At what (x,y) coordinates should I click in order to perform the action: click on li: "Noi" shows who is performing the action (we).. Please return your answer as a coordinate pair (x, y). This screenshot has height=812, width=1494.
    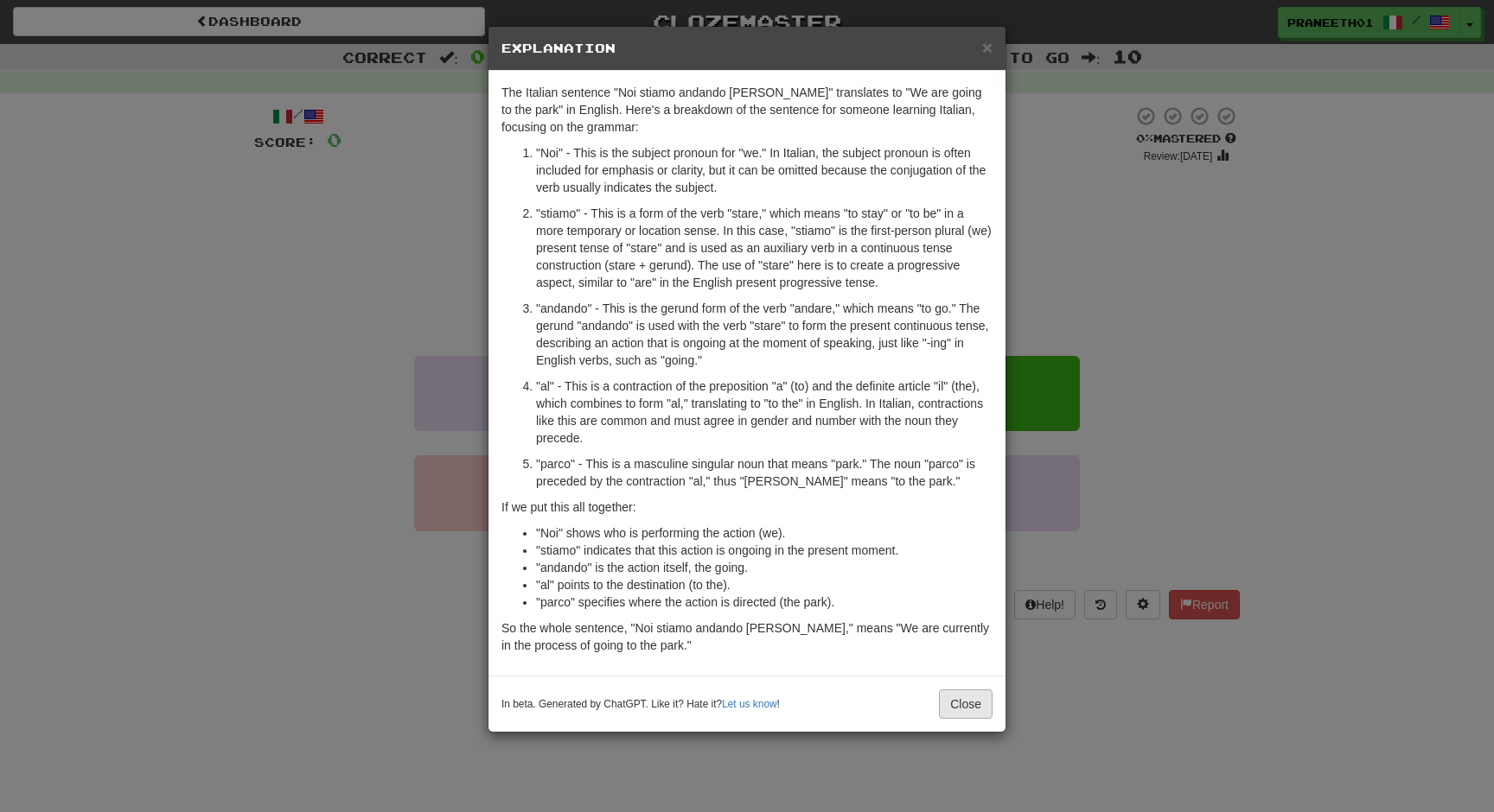
    Looking at the image, I should click on (764, 534).